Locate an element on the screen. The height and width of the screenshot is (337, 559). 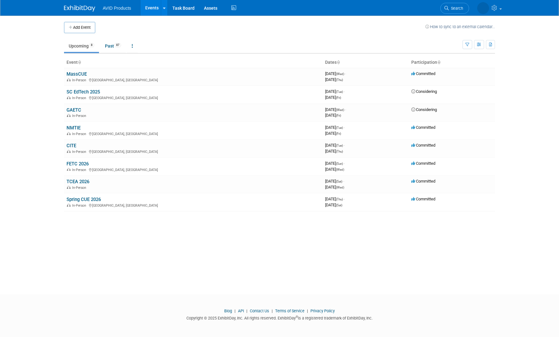
span: 8 is located at coordinates (92, 45).